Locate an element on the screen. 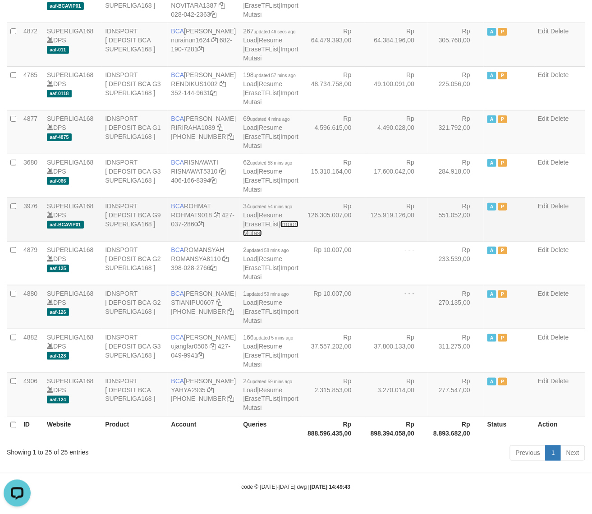  a: Copy 3521449631 to clipboard is located at coordinates (214, 93).